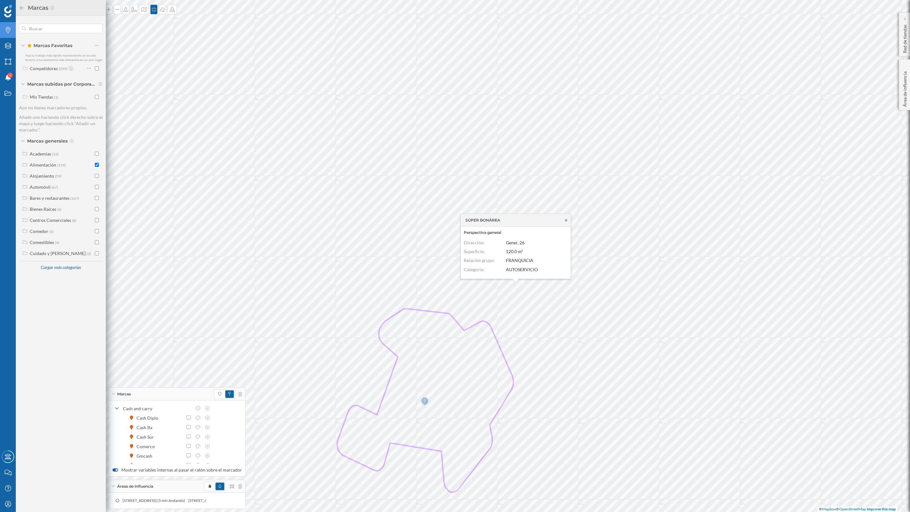  Describe the element at coordinates (124, 394) in the screenshot. I see `span: Marcas` at that location.